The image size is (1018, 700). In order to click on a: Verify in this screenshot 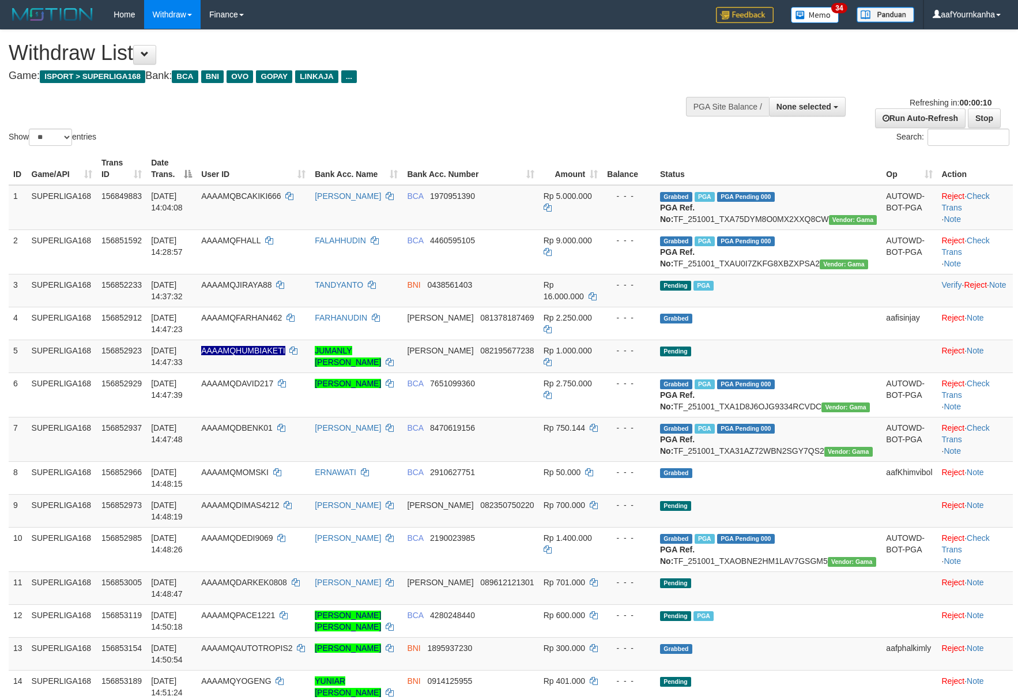, I will do `click(952, 285)`.